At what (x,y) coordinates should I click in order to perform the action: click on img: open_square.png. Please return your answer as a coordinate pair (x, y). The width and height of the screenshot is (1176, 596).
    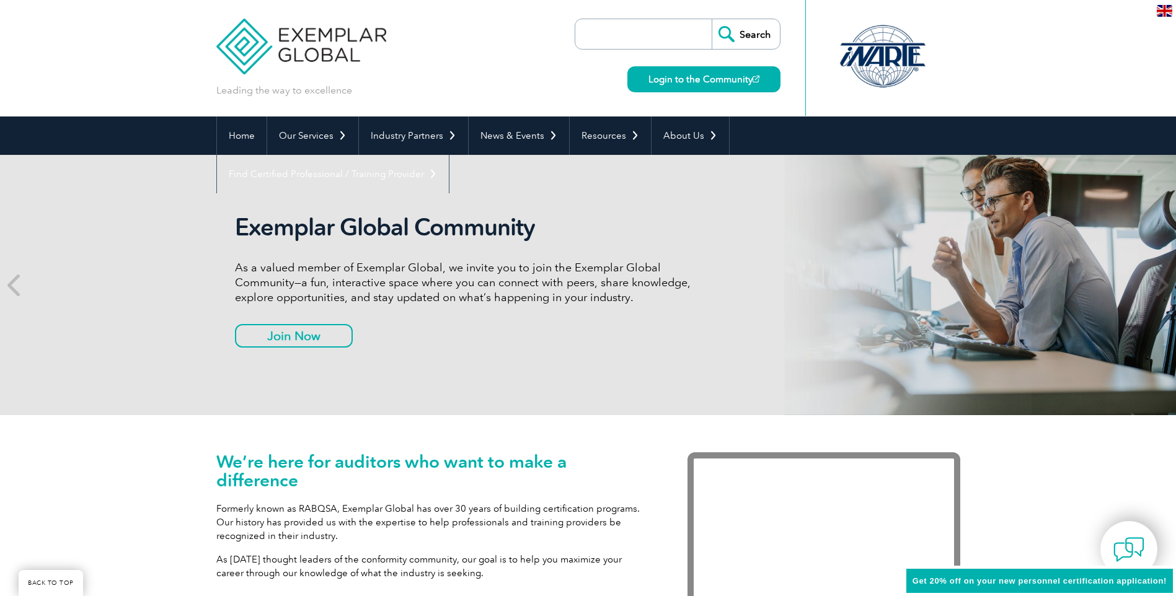
    Looking at the image, I should click on (756, 79).